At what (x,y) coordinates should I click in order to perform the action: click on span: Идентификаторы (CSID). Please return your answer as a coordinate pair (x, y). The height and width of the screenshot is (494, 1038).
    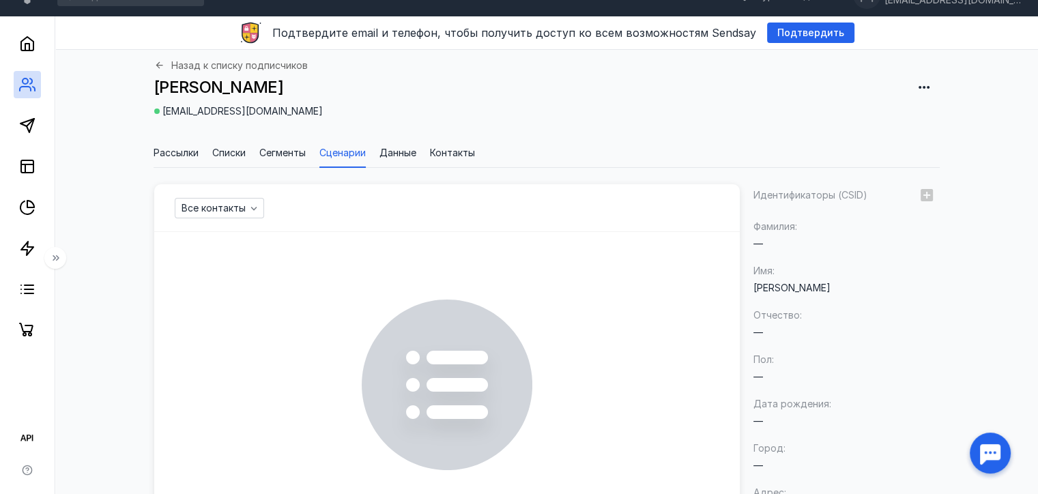
    Looking at the image, I should click on (810, 195).